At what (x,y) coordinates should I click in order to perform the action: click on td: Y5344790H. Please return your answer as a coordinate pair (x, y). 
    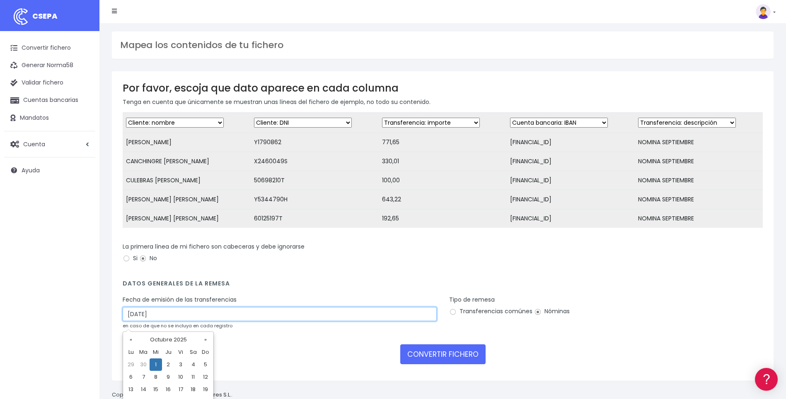
    Looking at the image, I should click on (314, 200).